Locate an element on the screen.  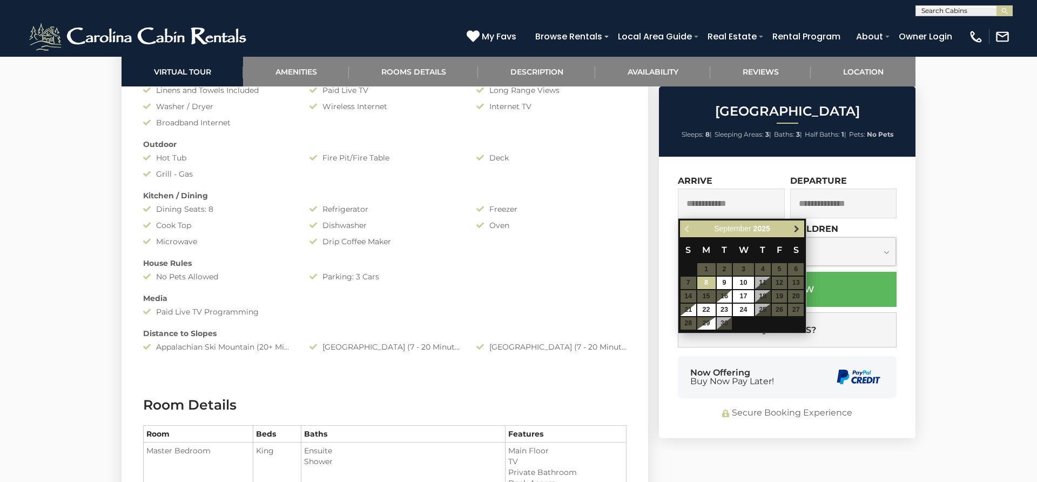
span: Monday is located at coordinates (706, 250).